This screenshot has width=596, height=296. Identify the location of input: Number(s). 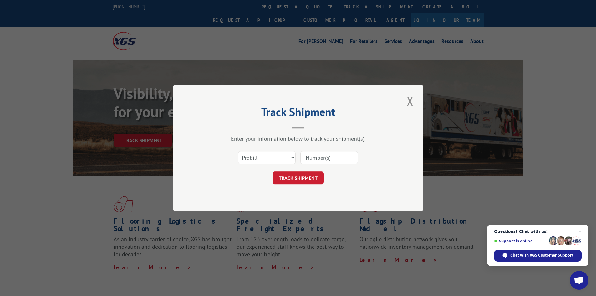
(329, 157).